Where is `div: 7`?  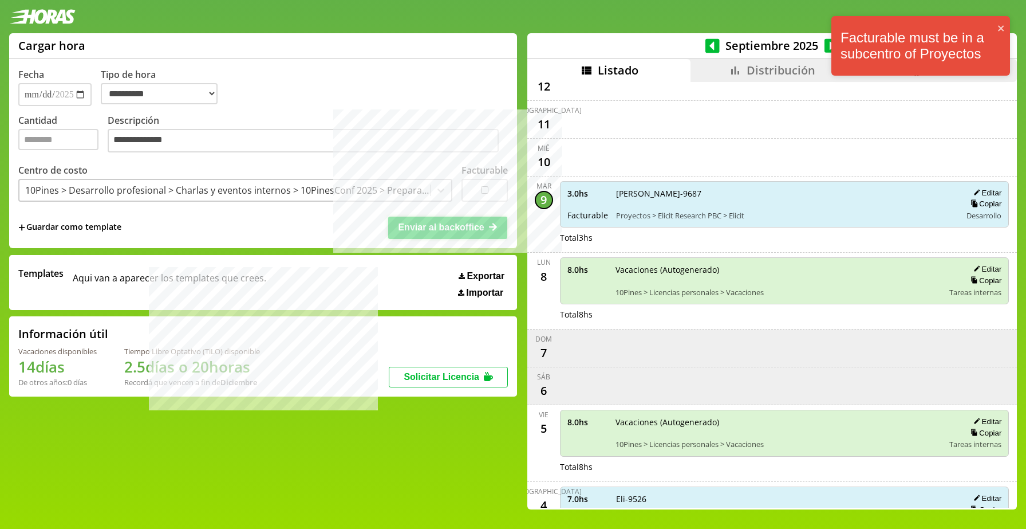 div: 7 is located at coordinates (544, 353).